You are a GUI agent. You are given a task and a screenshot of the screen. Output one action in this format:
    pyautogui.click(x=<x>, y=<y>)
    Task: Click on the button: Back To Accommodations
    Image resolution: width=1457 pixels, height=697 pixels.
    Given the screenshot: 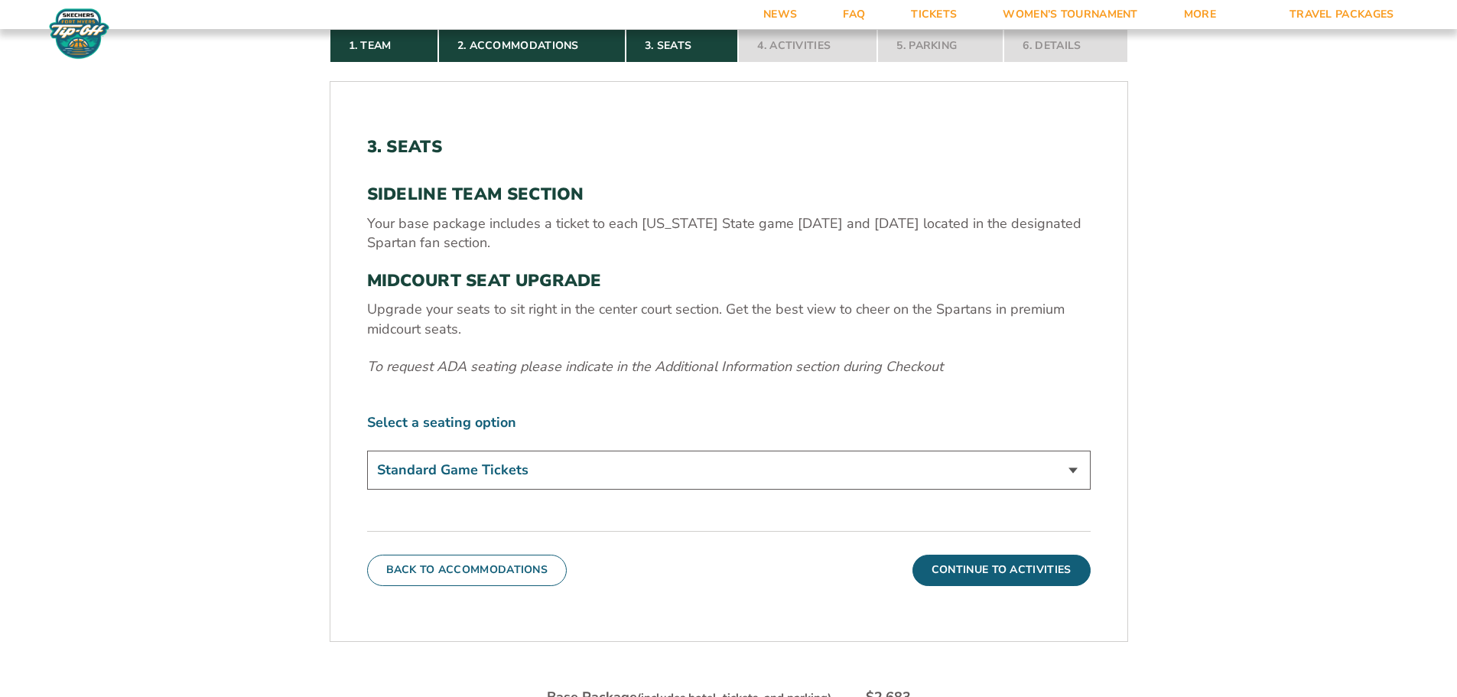 What is the action you would take?
    pyautogui.click(x=467, y=570)
    